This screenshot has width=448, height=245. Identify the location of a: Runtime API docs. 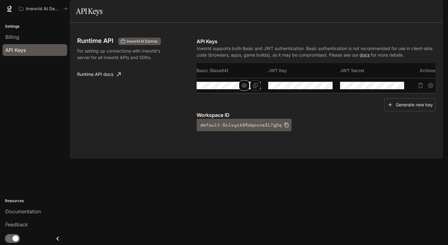
(99, 74).